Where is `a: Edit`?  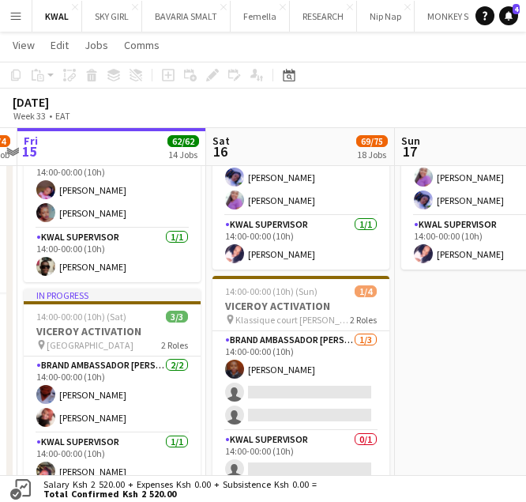
a: Edit is located at coordinates (59, 45).